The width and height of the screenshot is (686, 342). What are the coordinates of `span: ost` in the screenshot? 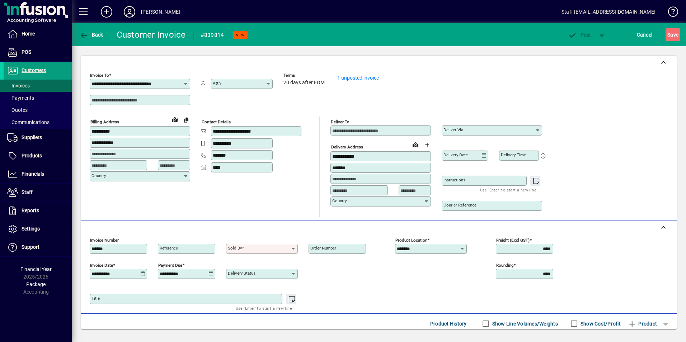 It's located at (580, 35).